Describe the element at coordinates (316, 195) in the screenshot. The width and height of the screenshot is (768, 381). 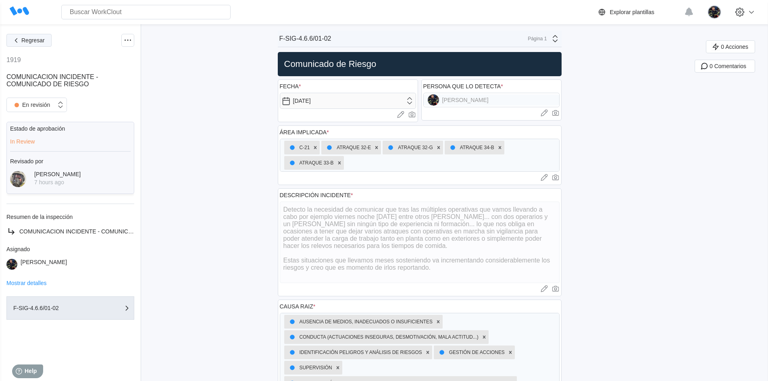
I see `div: DESCRIPCIÓN INCIDENTE` at that location.